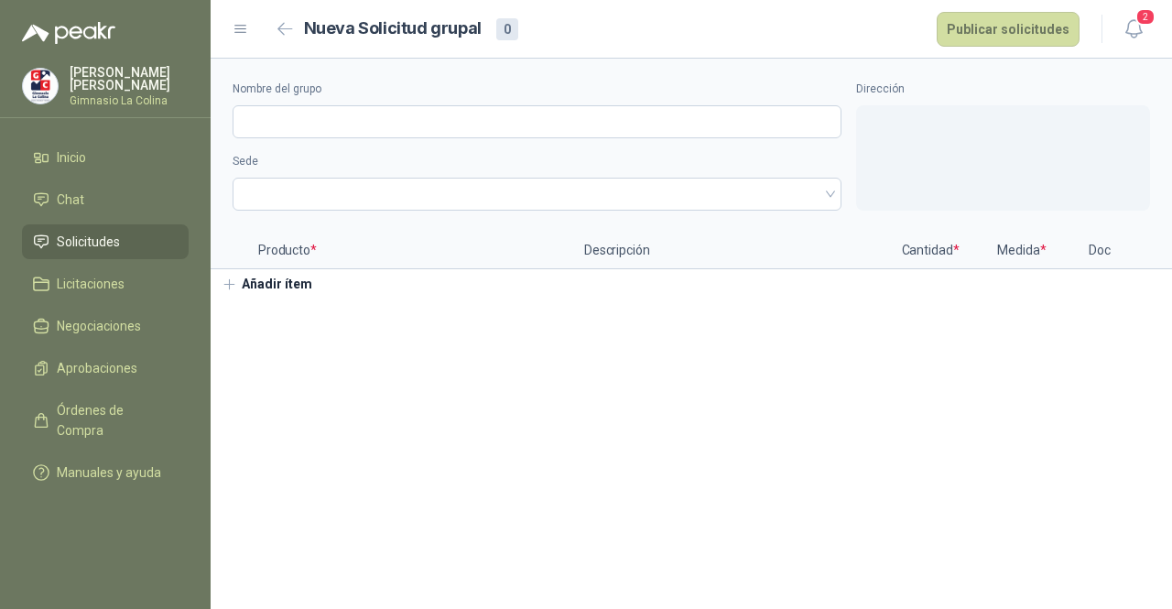  What do you see at coordinates (105, 420) in the screenshot?
I see `a: Órdenes de Compra` at bounding box center [105, 420].